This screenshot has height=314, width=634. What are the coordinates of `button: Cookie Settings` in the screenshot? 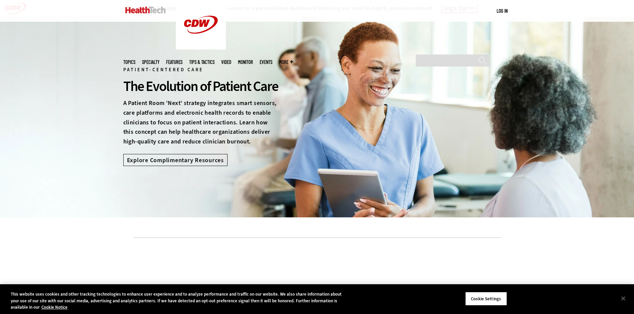 It's located at (486, 298).